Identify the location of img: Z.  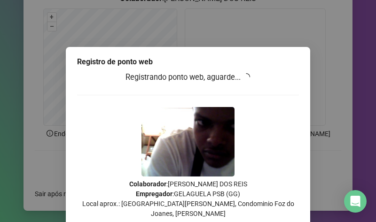
(188, 142).